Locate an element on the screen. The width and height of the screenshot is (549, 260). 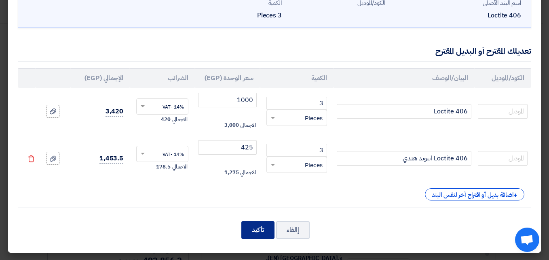
th: الكمية is located at coordinates (297, 78).